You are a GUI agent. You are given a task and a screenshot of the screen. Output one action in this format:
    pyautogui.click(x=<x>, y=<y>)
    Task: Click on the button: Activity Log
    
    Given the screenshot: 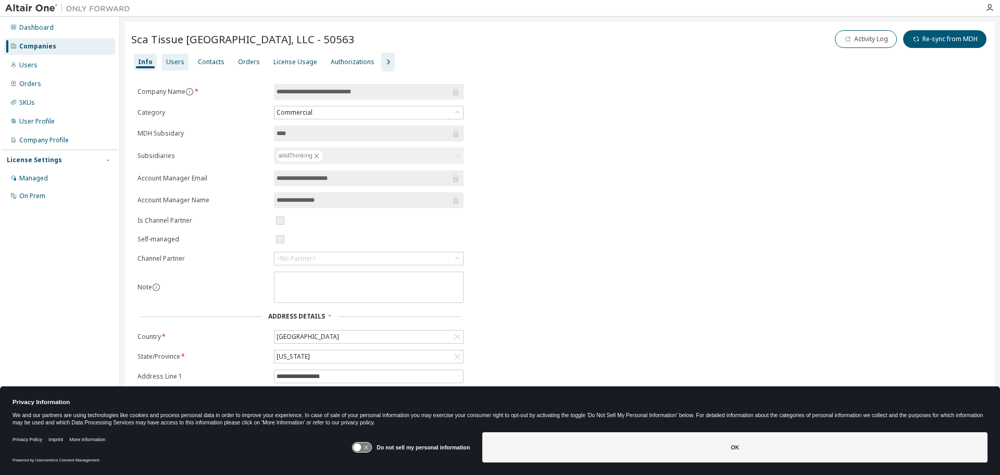 What is the action you would take?
    pyautogui.click(x=866, y=39)
    